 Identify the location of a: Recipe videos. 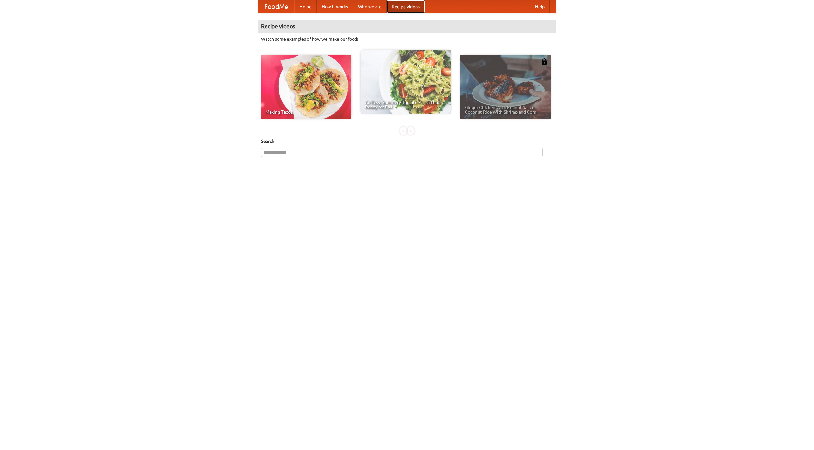
(406, 7).